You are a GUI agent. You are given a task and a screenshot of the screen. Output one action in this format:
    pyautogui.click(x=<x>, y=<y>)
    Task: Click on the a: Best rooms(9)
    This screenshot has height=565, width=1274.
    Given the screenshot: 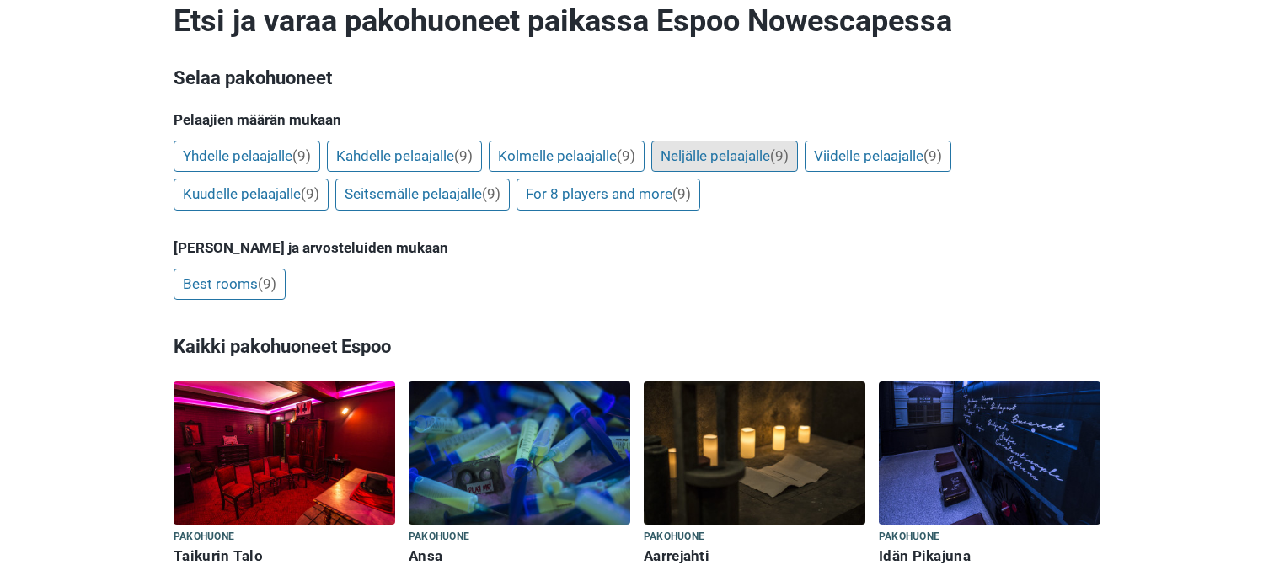 What is the action you would take?
    pyautogui.click(x=229, y=285)
    